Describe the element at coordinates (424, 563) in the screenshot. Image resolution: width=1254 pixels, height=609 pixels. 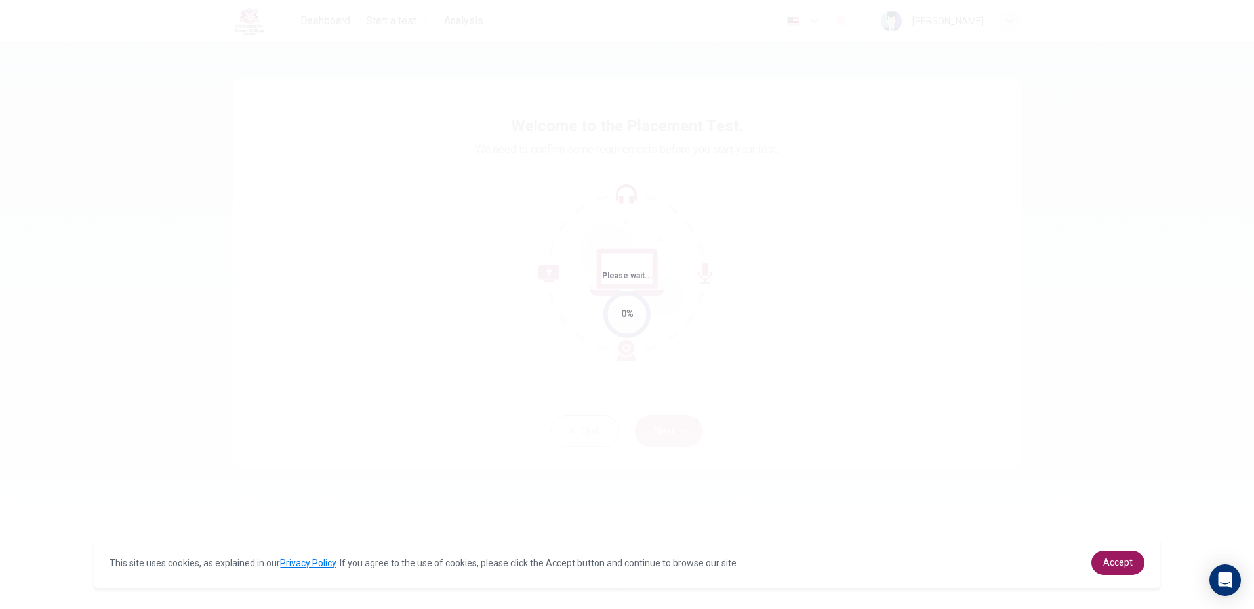
I see `span: This site uses cookies, as explained in our . If you agree to the use of cookies, please click th...` at that location.